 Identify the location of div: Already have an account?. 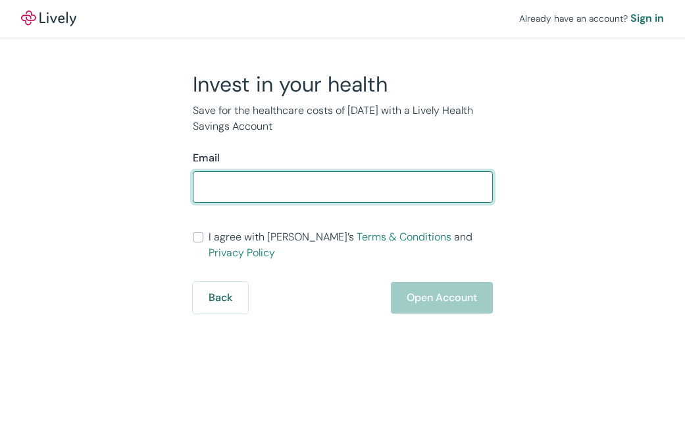
(592, 18).